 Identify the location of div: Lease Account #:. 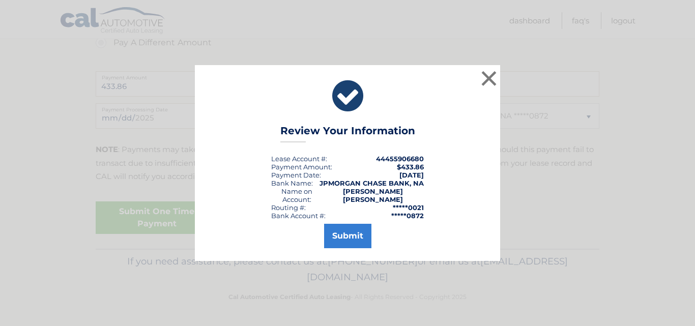
(299, 159).